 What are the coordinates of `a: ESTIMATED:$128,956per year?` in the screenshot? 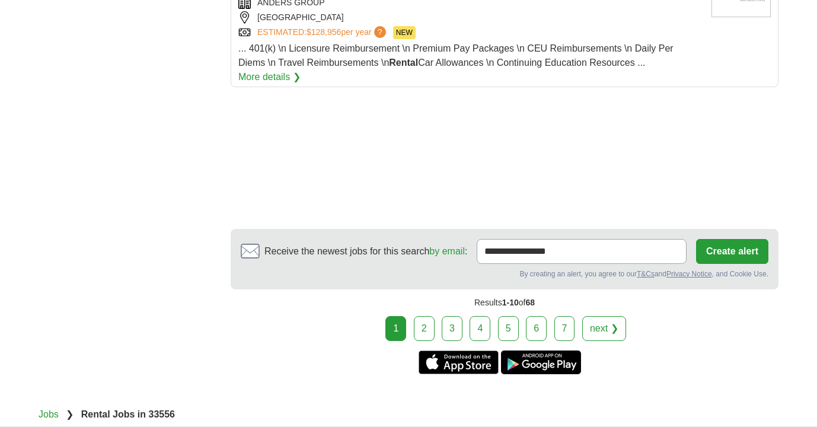 It's located at (323, 33).